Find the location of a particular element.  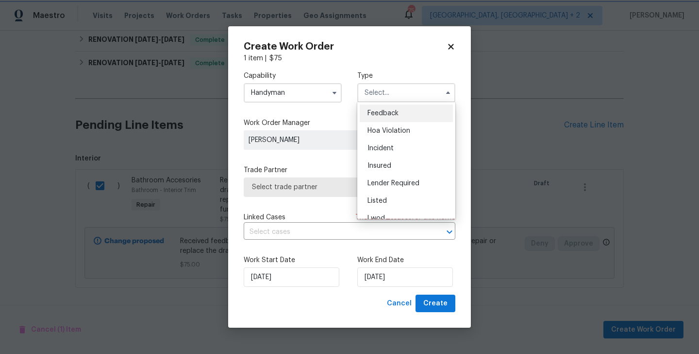

span: Linked Cases is located at coordinates (265, 217).